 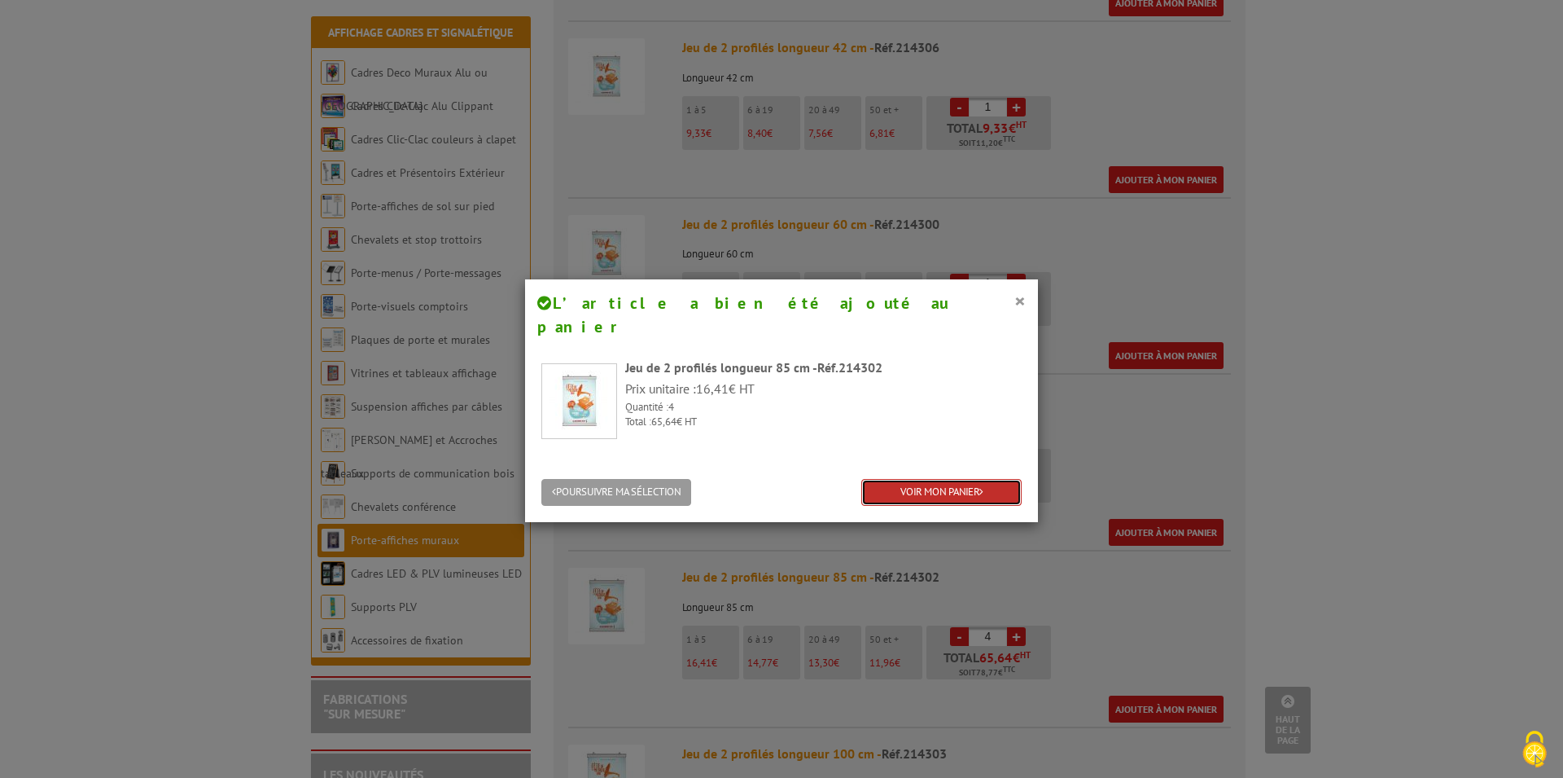 I want to click on div: Jeu de 2 profilés longueur 85 cm -, so click(x=823, y=367).